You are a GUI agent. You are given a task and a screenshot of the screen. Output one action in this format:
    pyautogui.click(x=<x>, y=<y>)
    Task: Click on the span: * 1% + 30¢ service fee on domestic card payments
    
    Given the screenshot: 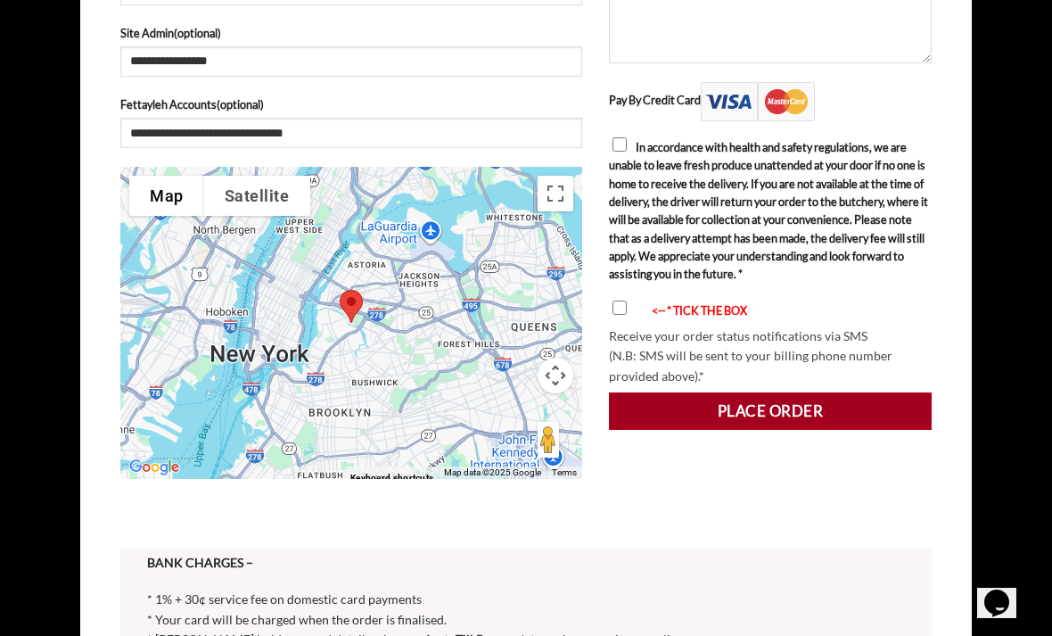 What is the action you would take?
    pyautogui.click(x=284, y=598)
    